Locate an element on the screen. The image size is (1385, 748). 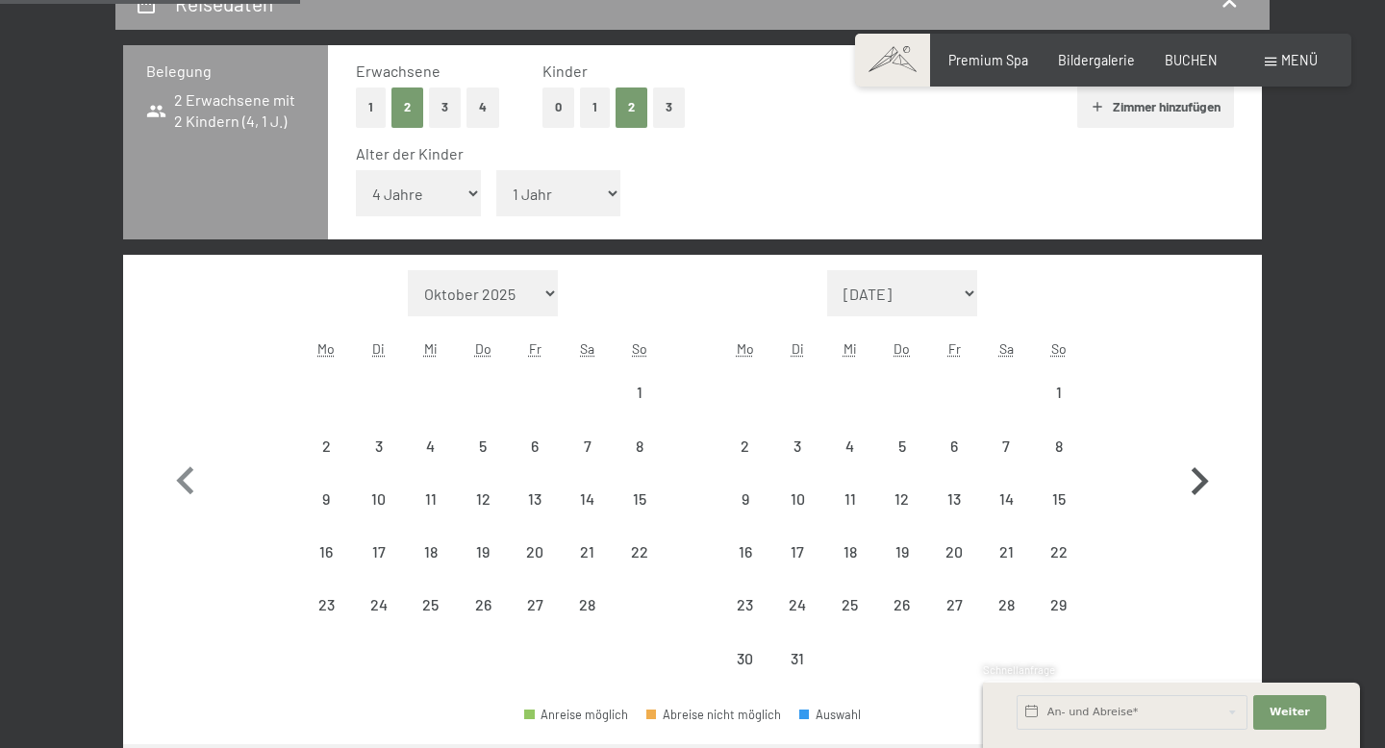
div: 17 is located at coordinates (797, 568).